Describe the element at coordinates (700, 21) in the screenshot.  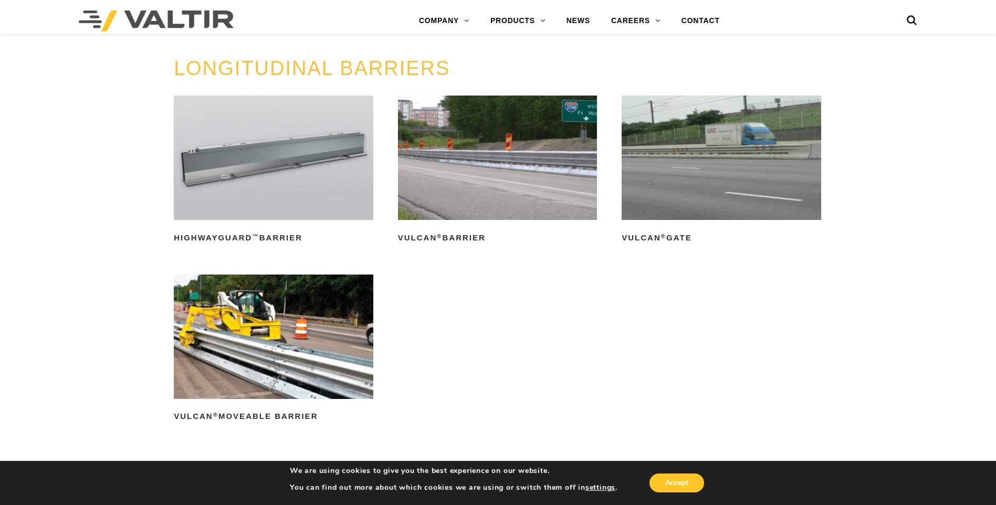
I see `a: CONTACT` at that location.